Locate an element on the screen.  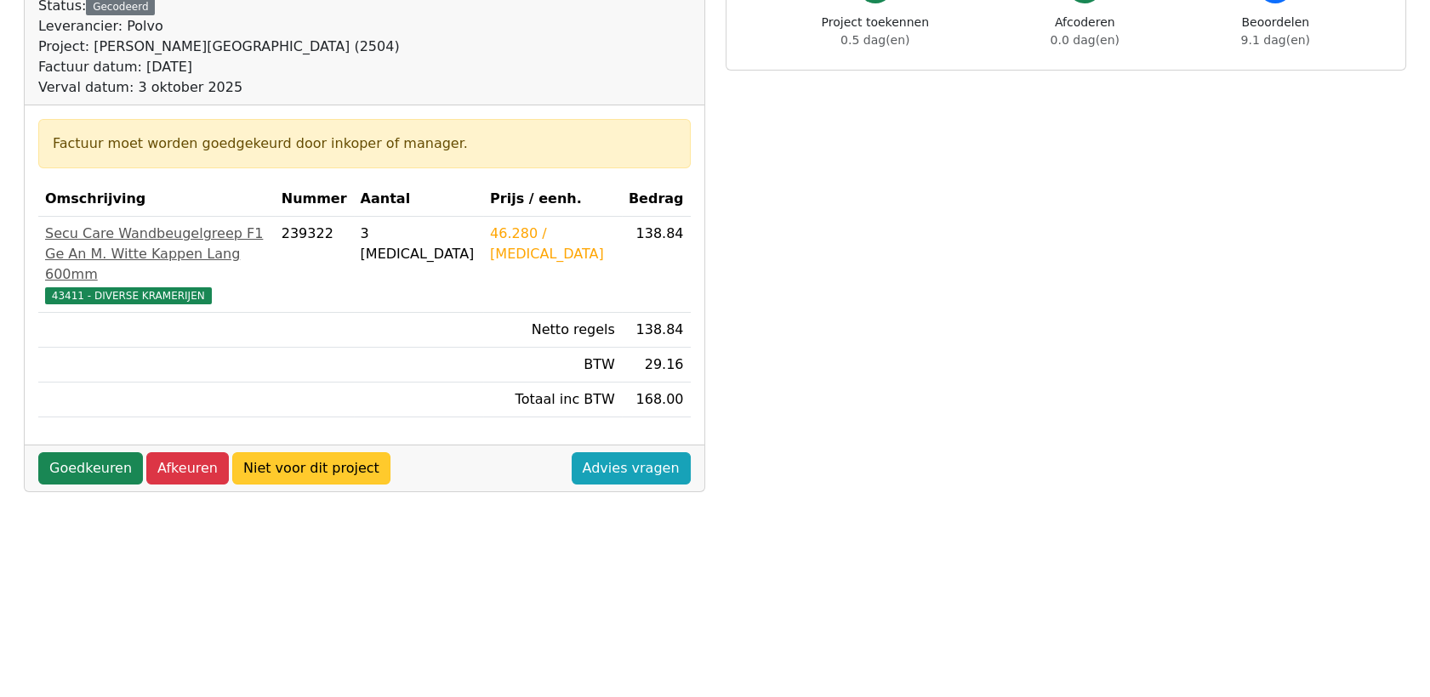
a: Afkeuren is located at coordinates (187, 469).